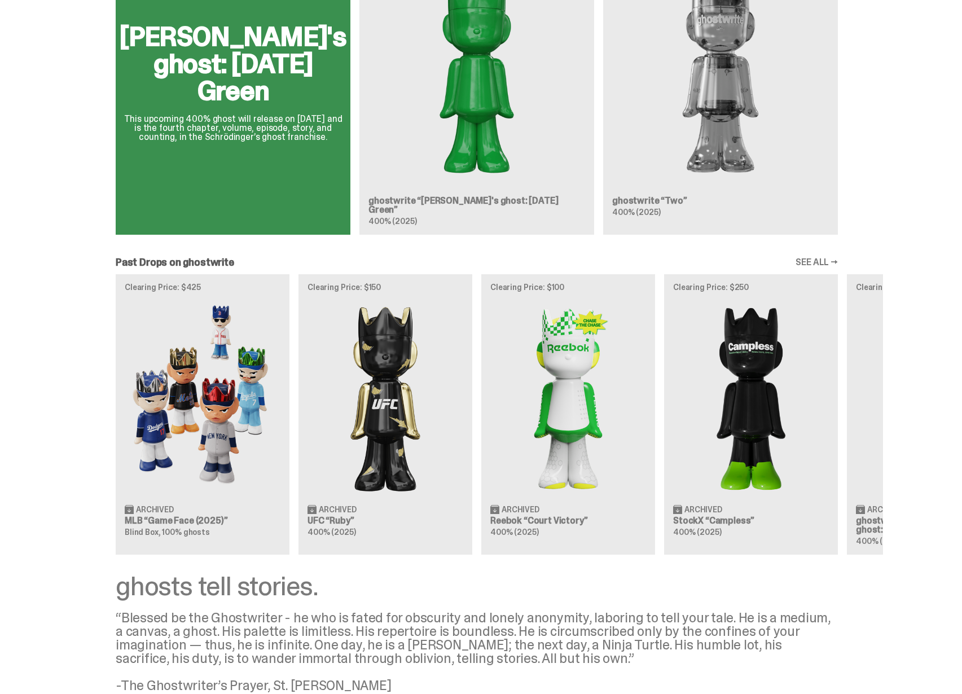 The width and height of the screenshot is (962, 694). What do you see at coordinates (385, 414) in the screenshot?
I see `a: Clearing Price: $150 Ruby Archived` at bounding box center [385, 414].